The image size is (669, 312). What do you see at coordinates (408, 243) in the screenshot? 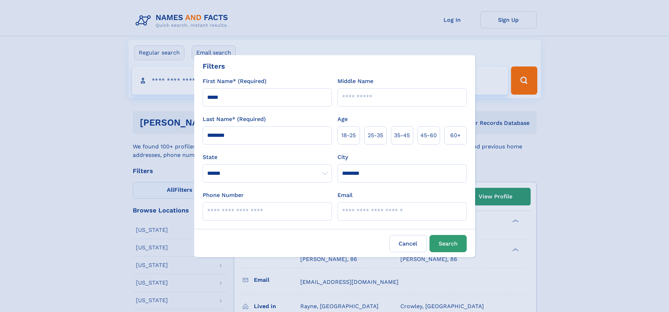
I see `label: Cancel` at bounding box center [408, 243].